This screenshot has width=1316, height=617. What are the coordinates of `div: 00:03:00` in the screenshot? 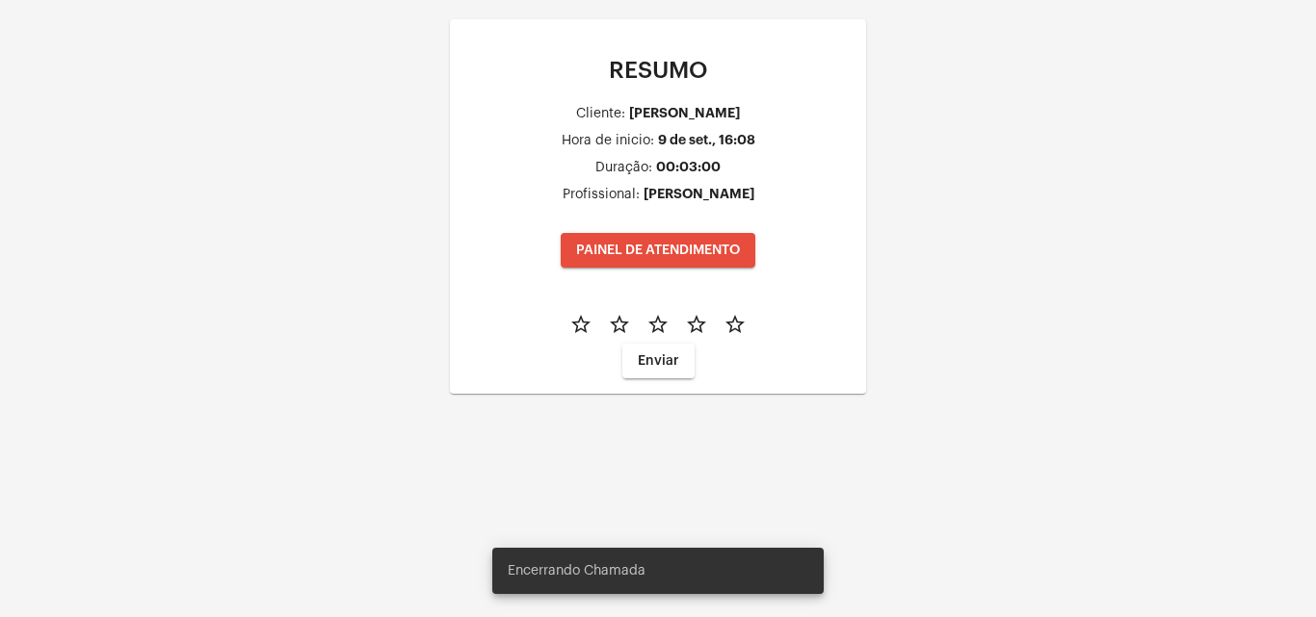 It's located at (688, 167).